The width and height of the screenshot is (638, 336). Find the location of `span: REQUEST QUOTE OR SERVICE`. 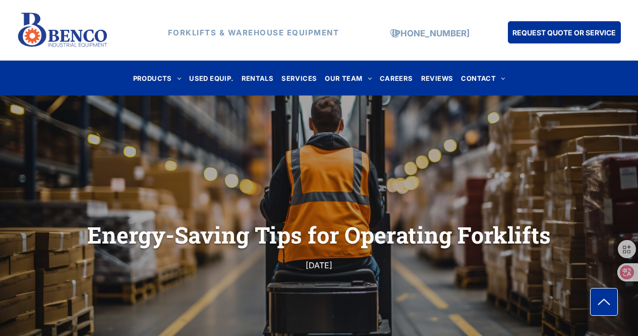

span: REQUEST QUOTE OR SERVICE is located at coordinates (564, 32).